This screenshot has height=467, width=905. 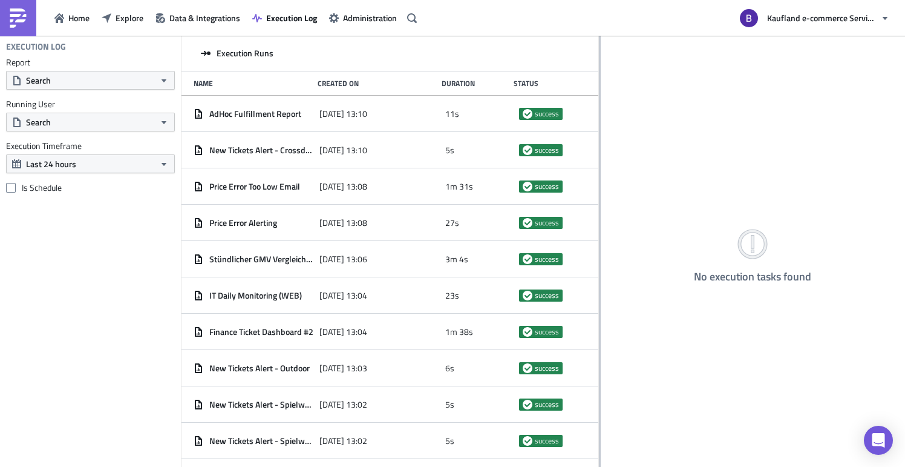 What do you see at coordinates (122, 18) in the screenshot?
I see `button: Explore` at bounding box center [122, 18].